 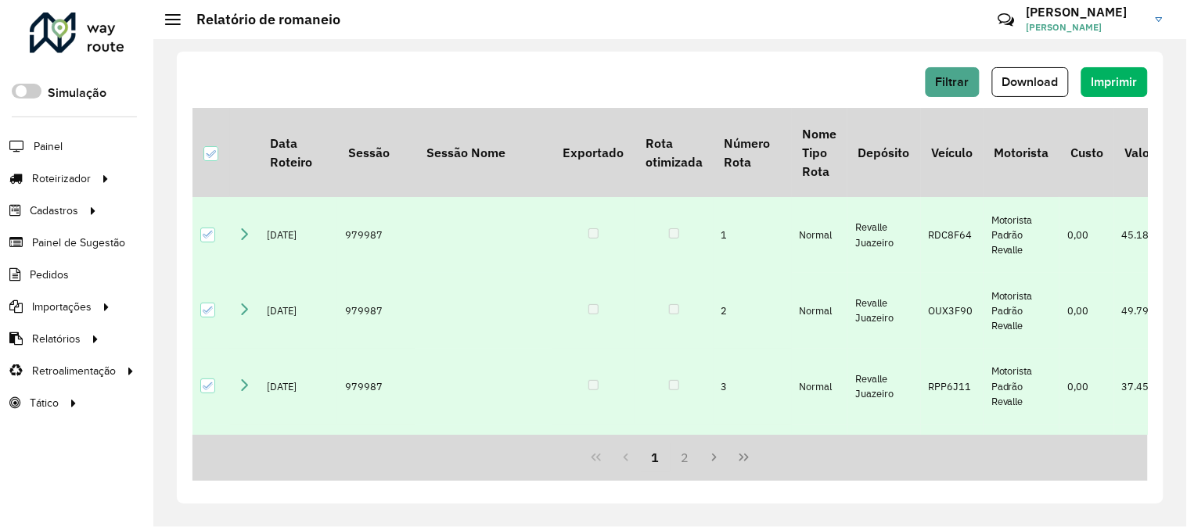 What do you see at coordinates (753, 455) in the screenshot?
I see `td: 4` at bounding box center [753, 455].